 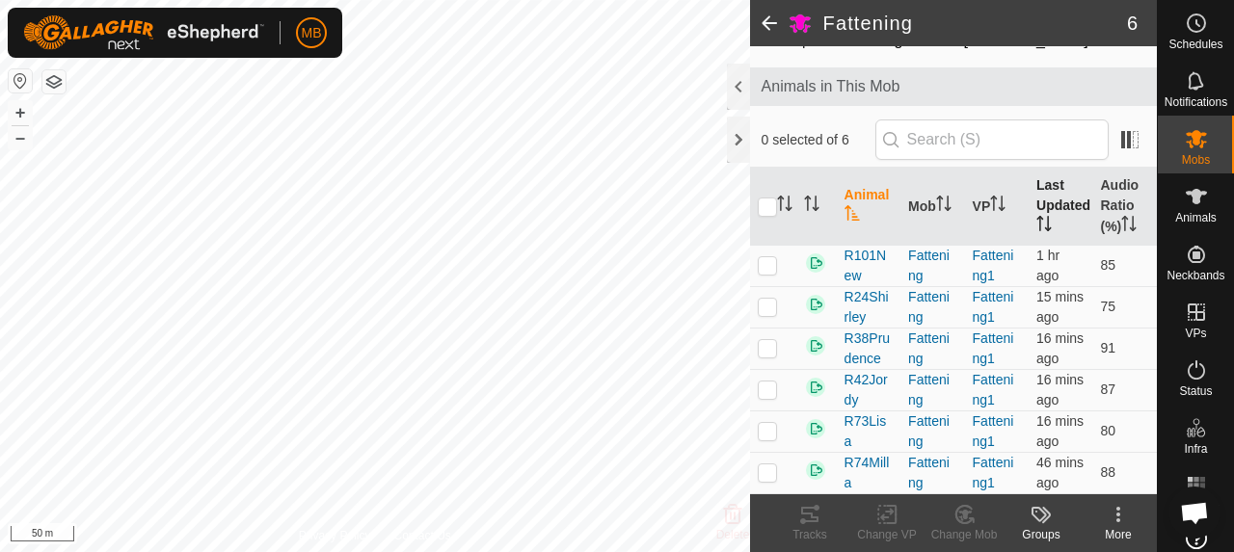 I want to click on span: 6 Oct 2025, 11:02 am, so click(x=1059, y=389).